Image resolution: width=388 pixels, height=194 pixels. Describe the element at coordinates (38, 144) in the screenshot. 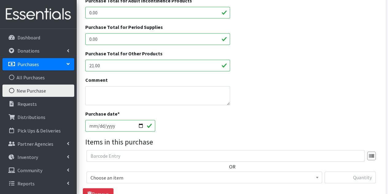

I see `a: Partner Agencies` at that location.